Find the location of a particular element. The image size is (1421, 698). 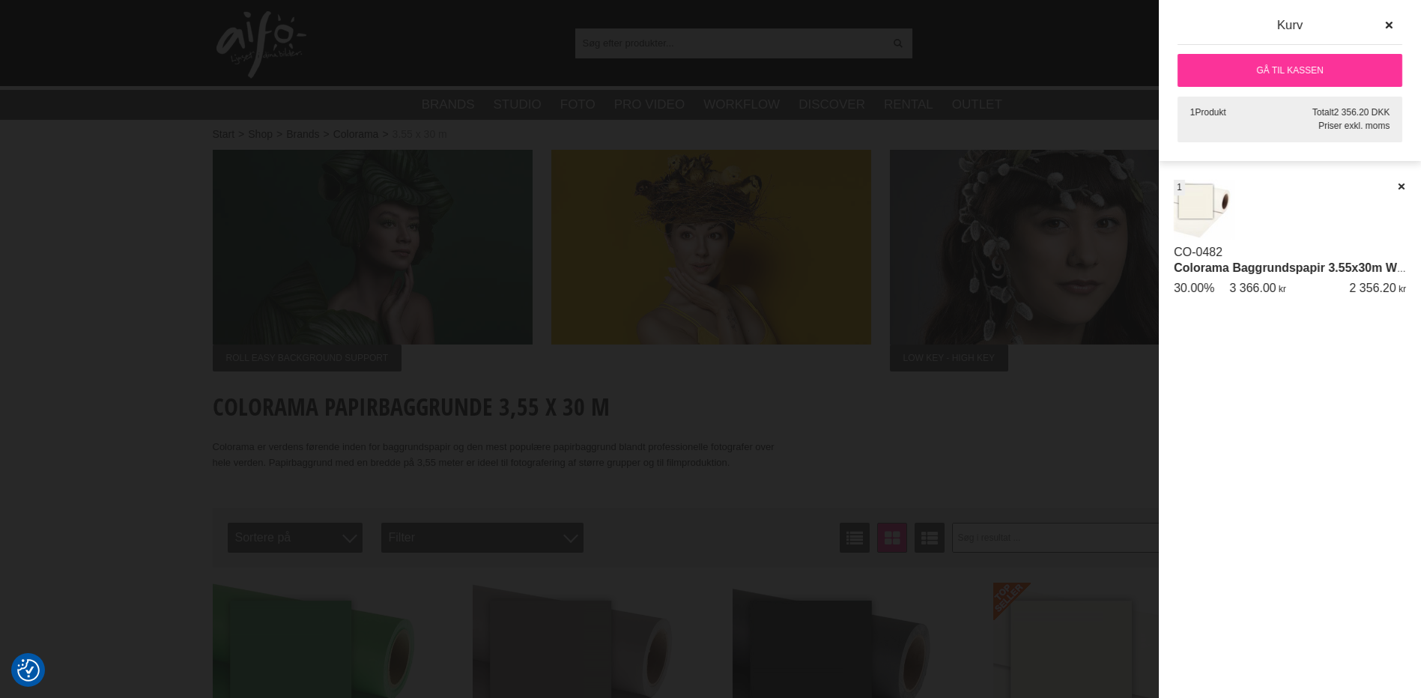

span: Kurv is located at coordinates (1290, 25).